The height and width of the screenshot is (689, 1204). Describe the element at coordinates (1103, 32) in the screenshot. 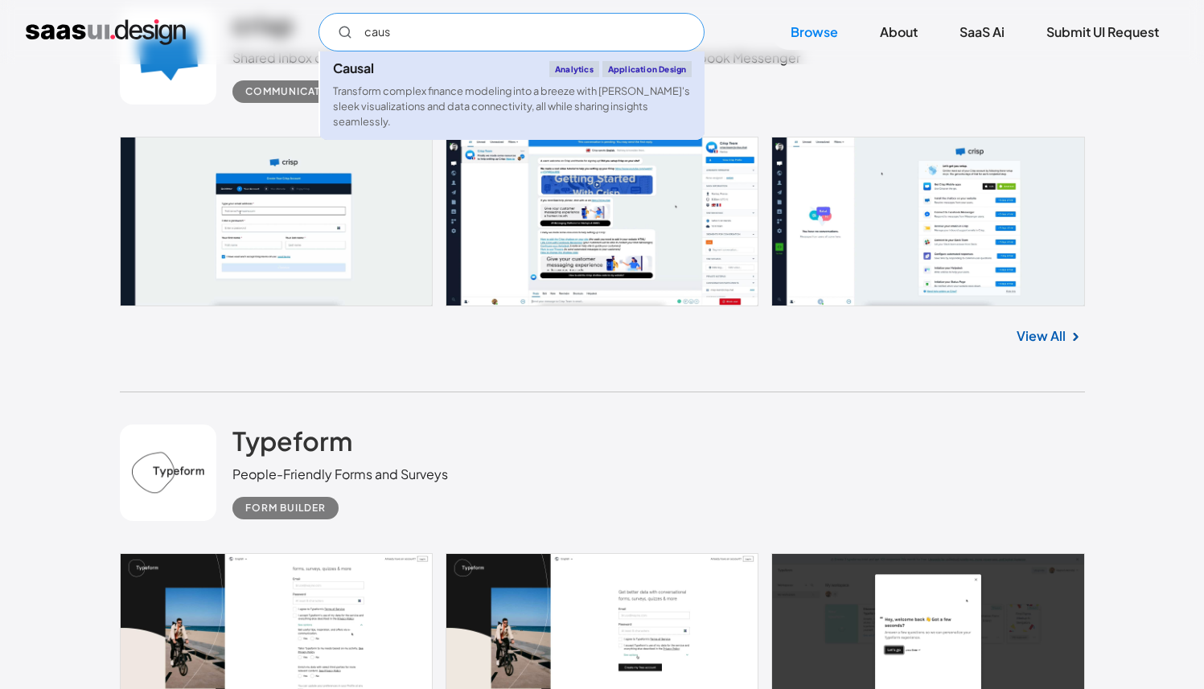

I see `a: Submit UI Request` at that location.